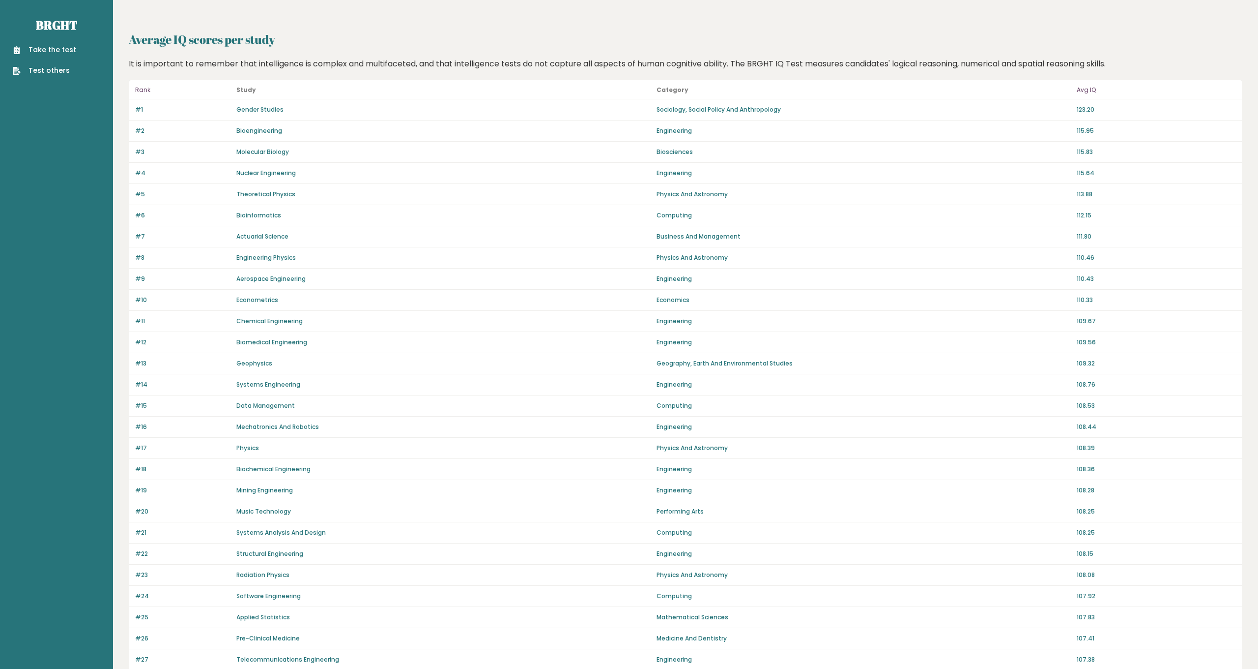  I want to click on p: #15, so click(183, 406).